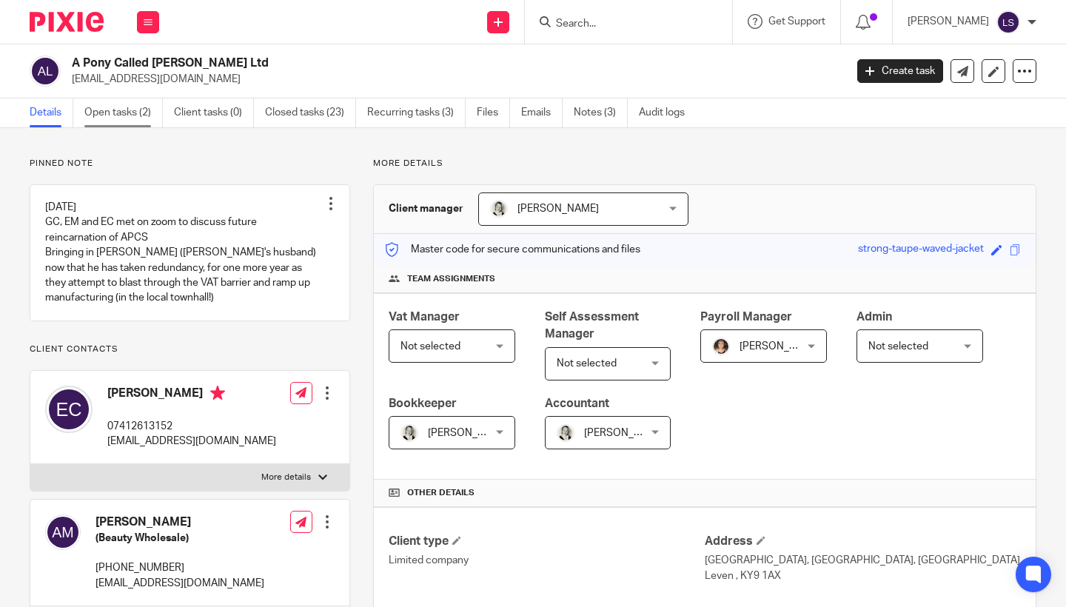  What do you see at coordinates (600, 112) in the screenshot?
I see `a: Notes (3)` at bounding box center [600, 112].